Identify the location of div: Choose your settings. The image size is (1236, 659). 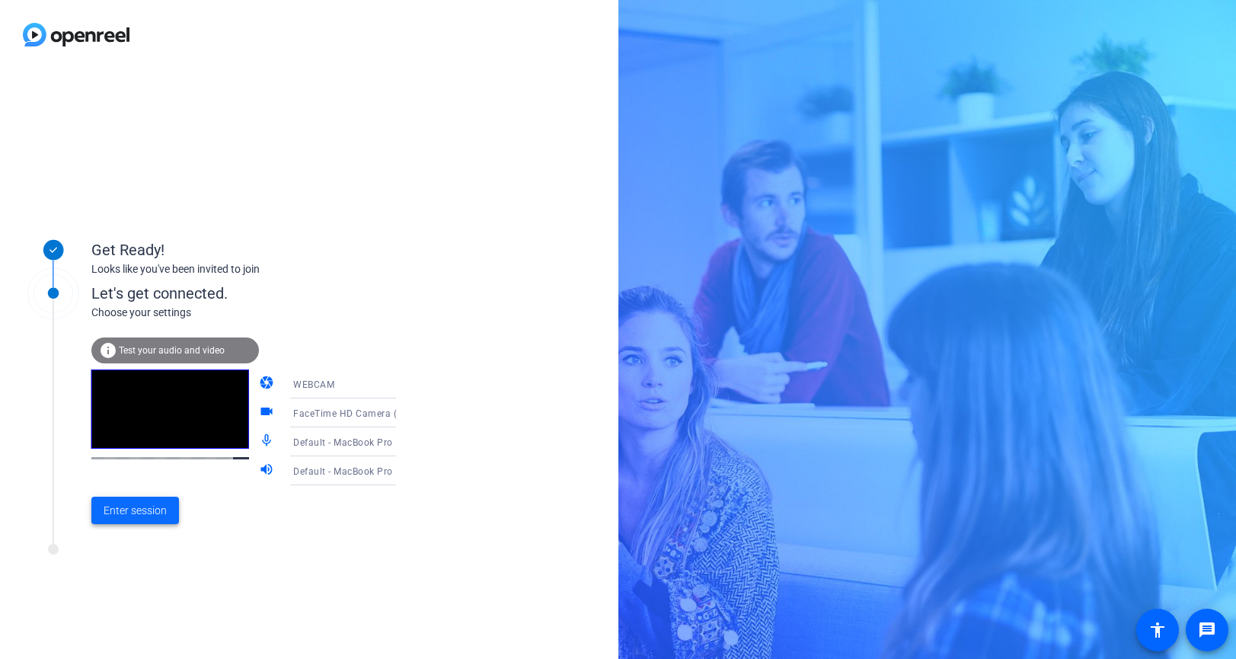
(259, 312).